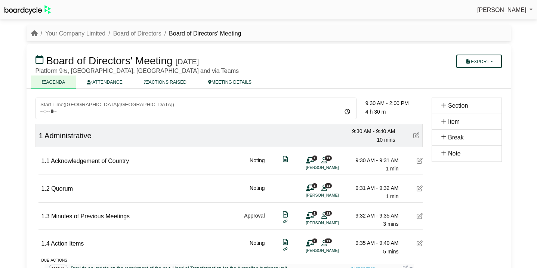  I want to click on span: 4 h 30 m, so click(375, 112).